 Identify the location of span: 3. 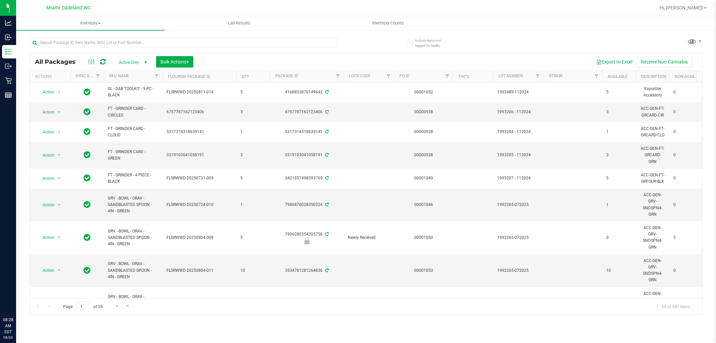
(619, 155).